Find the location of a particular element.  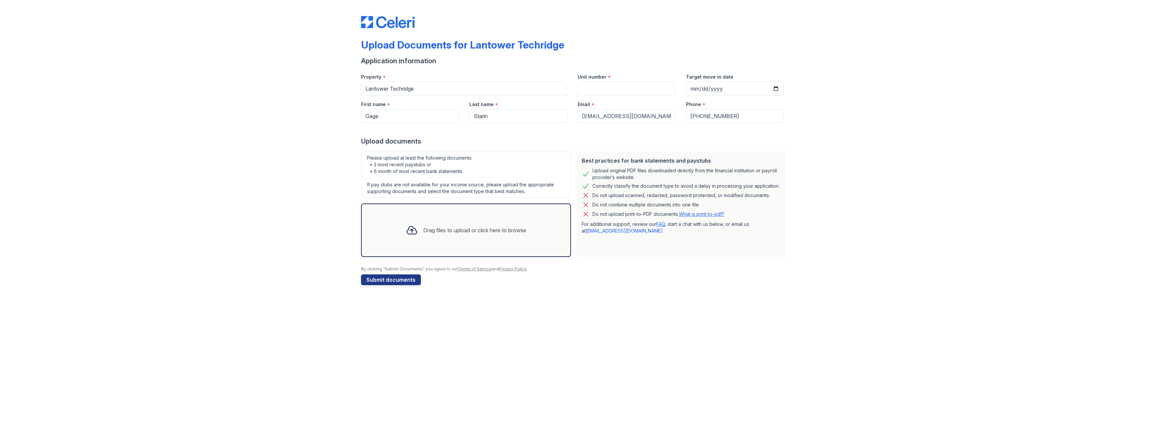

label: Last name is located at coordinates (482, 104).